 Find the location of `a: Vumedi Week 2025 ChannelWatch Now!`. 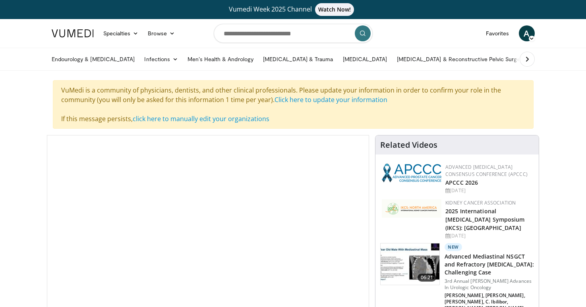

a: Vumedi Week 2025 ChannelWatch Now! is located at coordinates (293, 10).